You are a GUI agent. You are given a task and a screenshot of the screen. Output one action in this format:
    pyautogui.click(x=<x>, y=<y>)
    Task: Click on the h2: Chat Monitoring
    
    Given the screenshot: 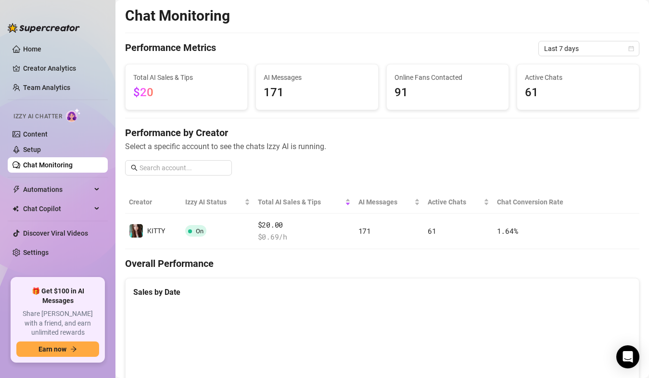 What is the action you would take?
    pyautogui.click(x=178, y=16)
    